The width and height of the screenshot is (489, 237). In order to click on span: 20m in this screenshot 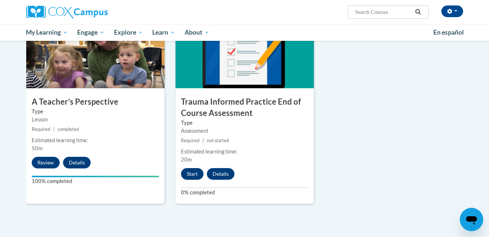, I will do `click(187, 159)`.